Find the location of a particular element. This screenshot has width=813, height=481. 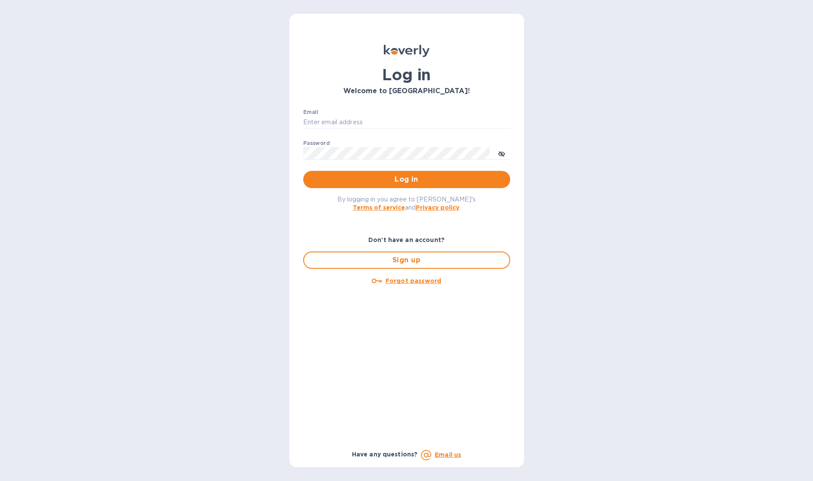

h1: Log in is located at coordinates (407, 75).